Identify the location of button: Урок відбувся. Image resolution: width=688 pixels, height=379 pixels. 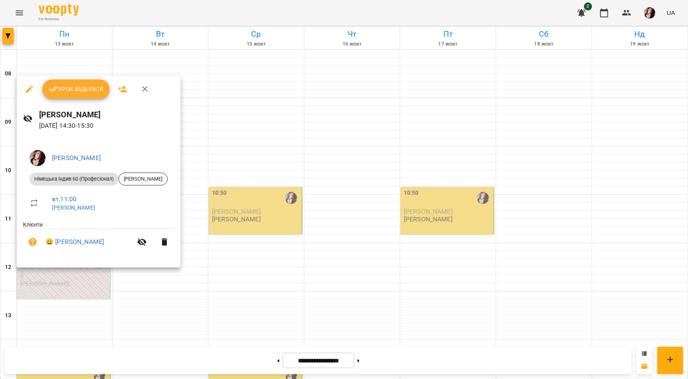
(76, 89).